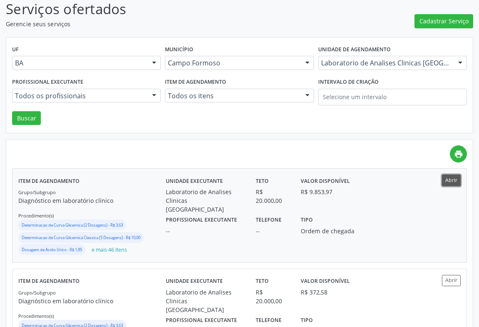 The image size is (479, 327). I want to click on button: Cadastrar Serviço, so click(444, 21).